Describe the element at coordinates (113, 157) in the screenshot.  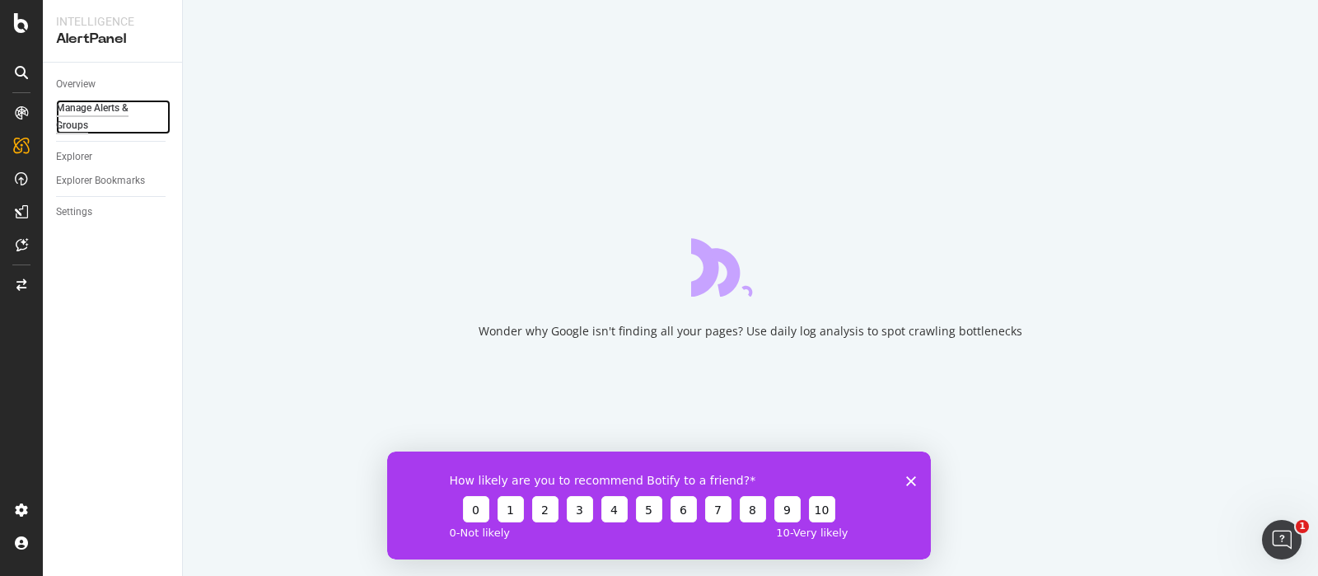
I see `a: Explorer` at that location.